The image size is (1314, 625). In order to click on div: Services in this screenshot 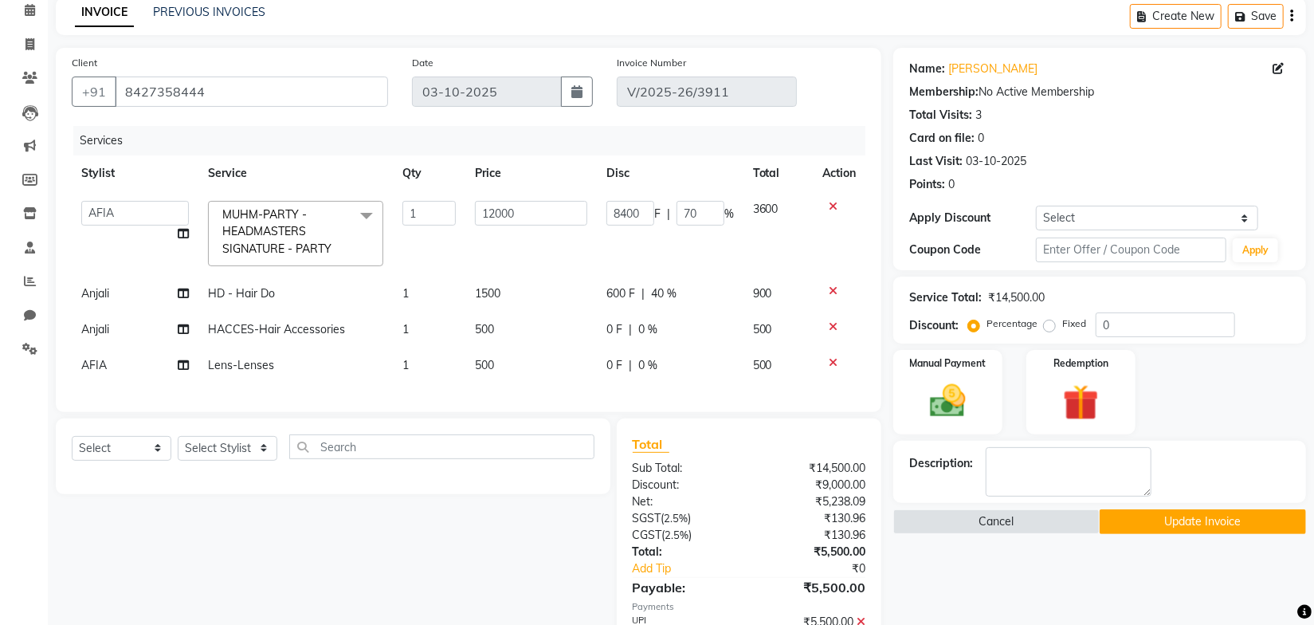, I will do `click(475, 140)`.